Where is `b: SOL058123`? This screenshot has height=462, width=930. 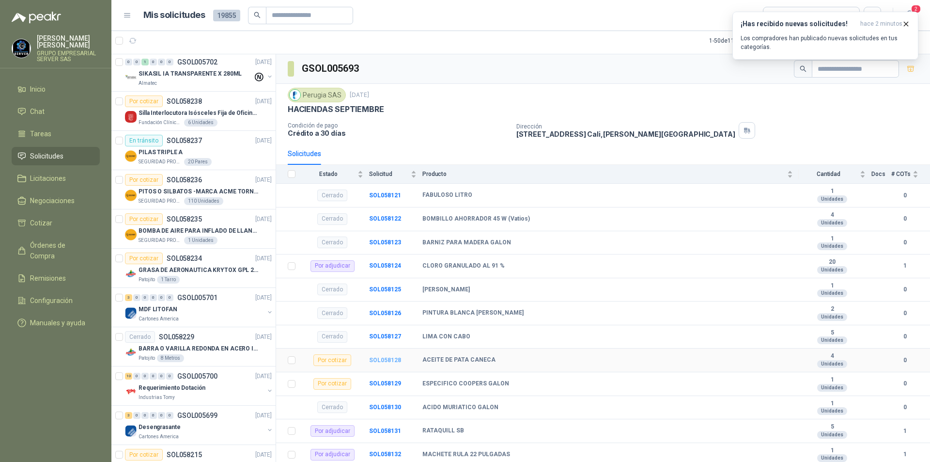 b: SOL058123 is located at coordinates (385, 242).